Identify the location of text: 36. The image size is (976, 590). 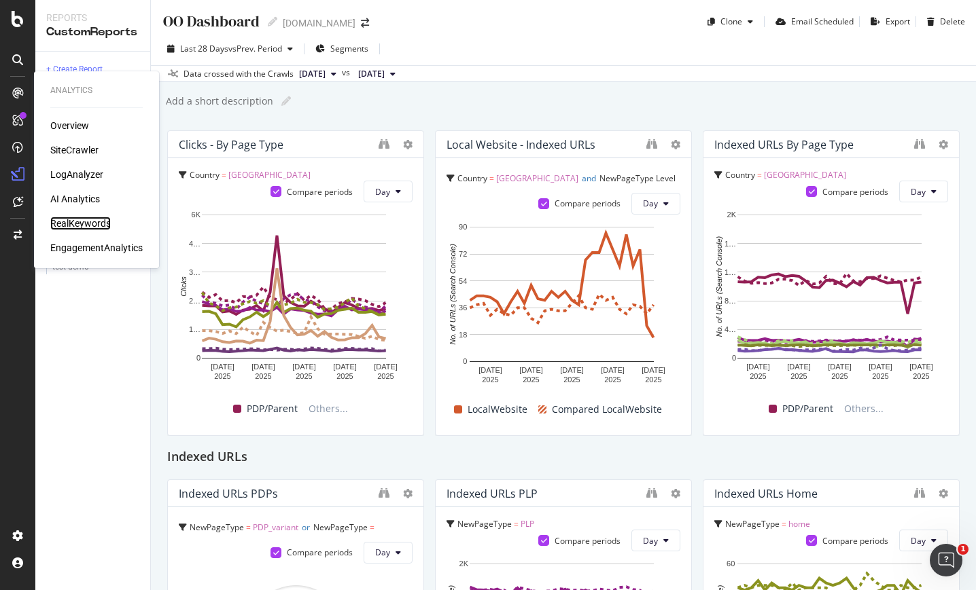
(463, 308).